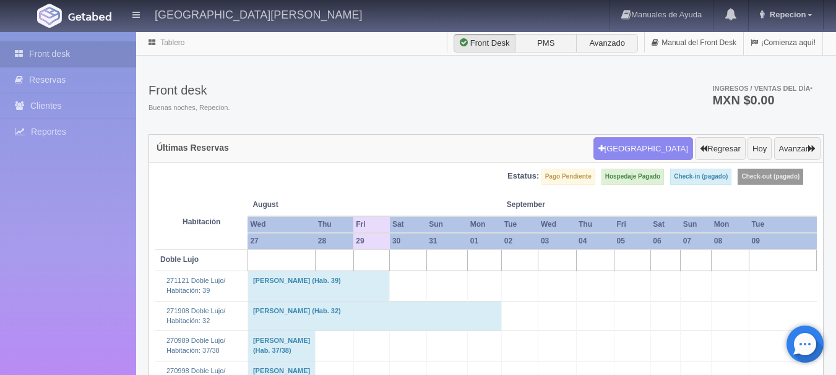 This screenshot has width=836, height=375. I want to click on h3: MXN $0.00, so click(762, 100).